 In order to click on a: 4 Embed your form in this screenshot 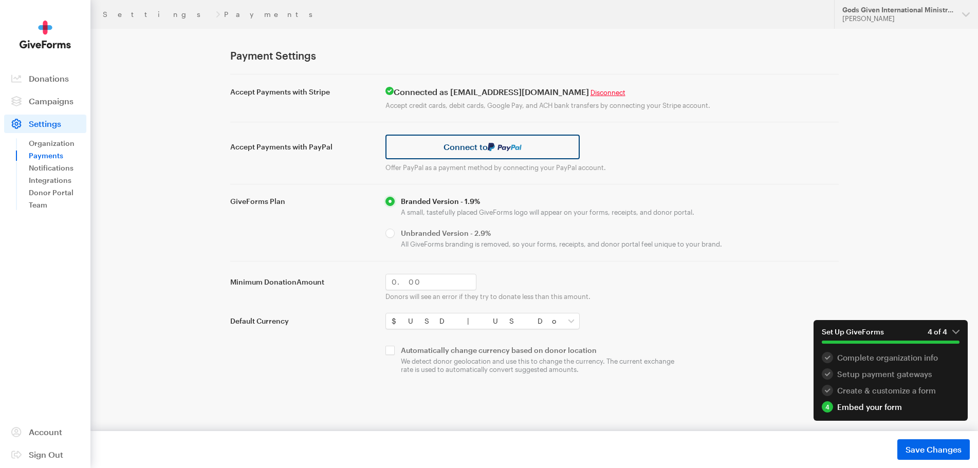, I will do `click(891, 407)`.